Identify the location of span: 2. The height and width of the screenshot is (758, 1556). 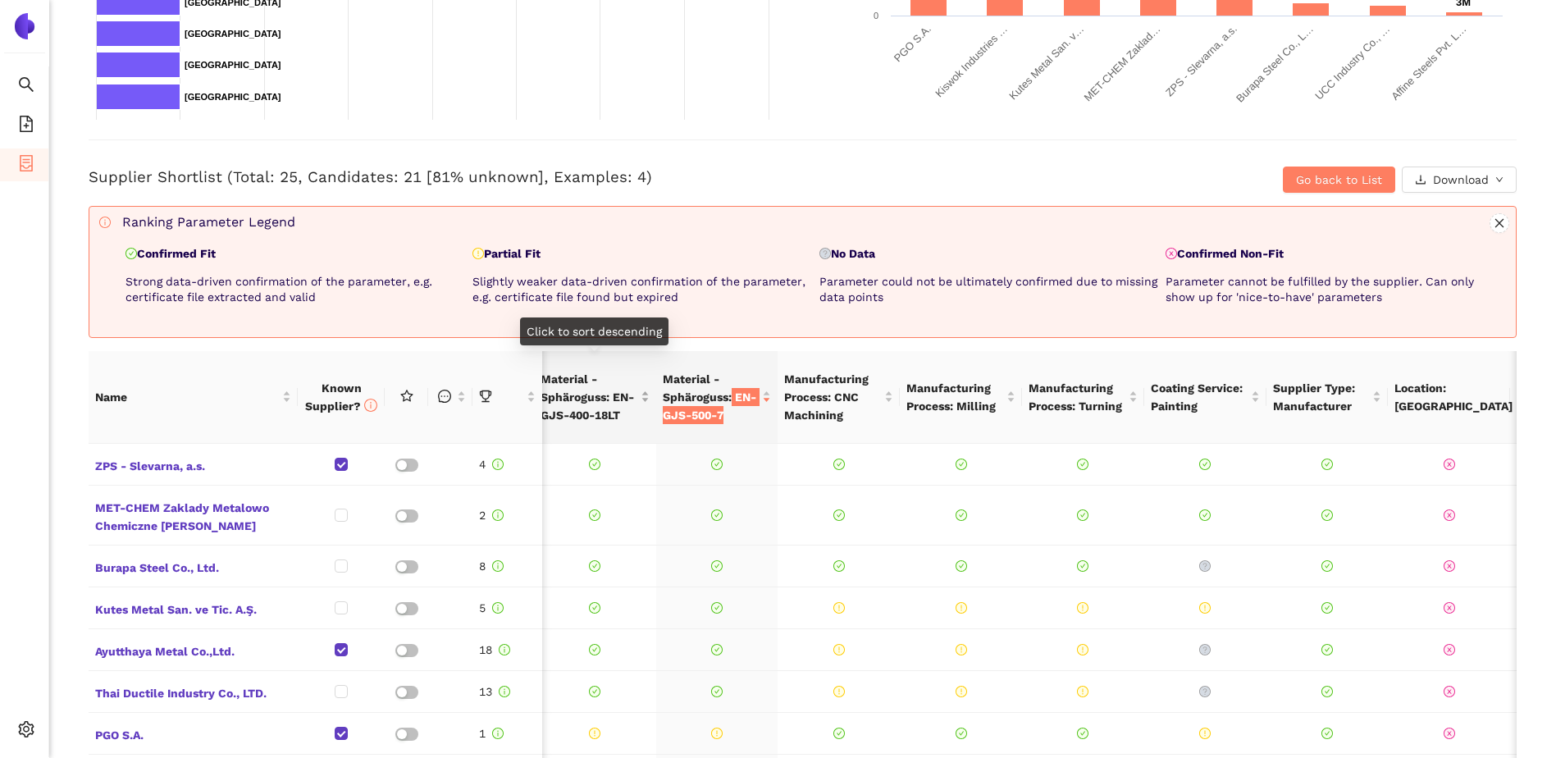
(491, 515).